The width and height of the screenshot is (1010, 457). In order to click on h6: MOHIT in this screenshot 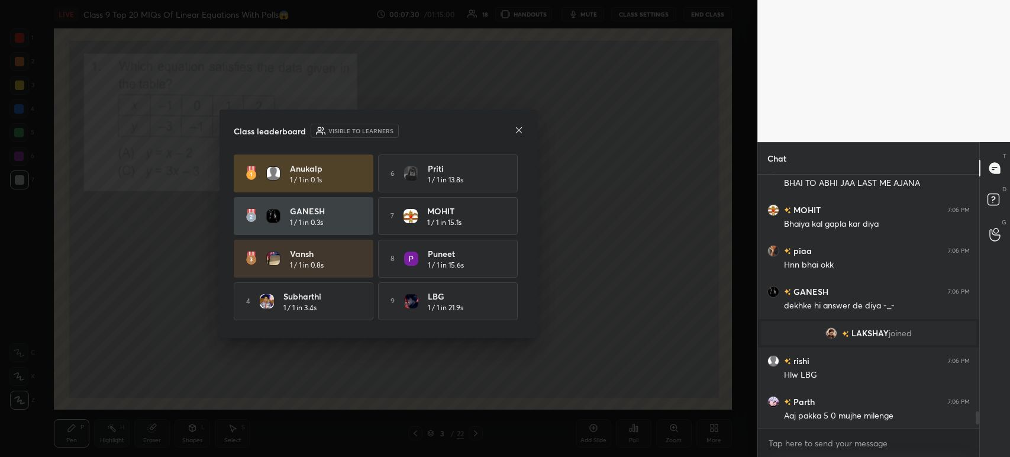, I will do `click(806, 209)`.